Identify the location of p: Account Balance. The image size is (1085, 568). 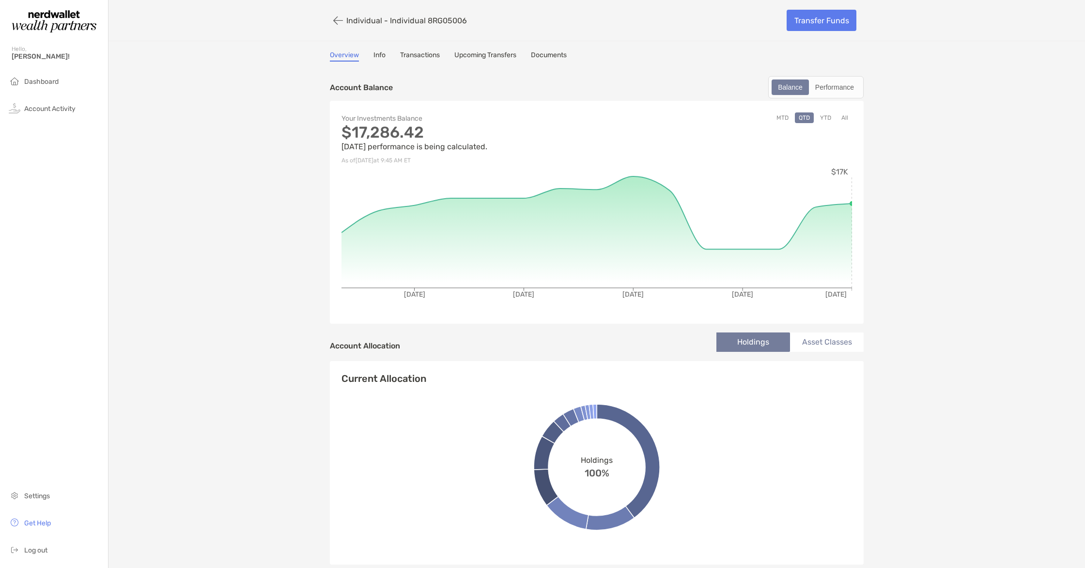
(361, 87).